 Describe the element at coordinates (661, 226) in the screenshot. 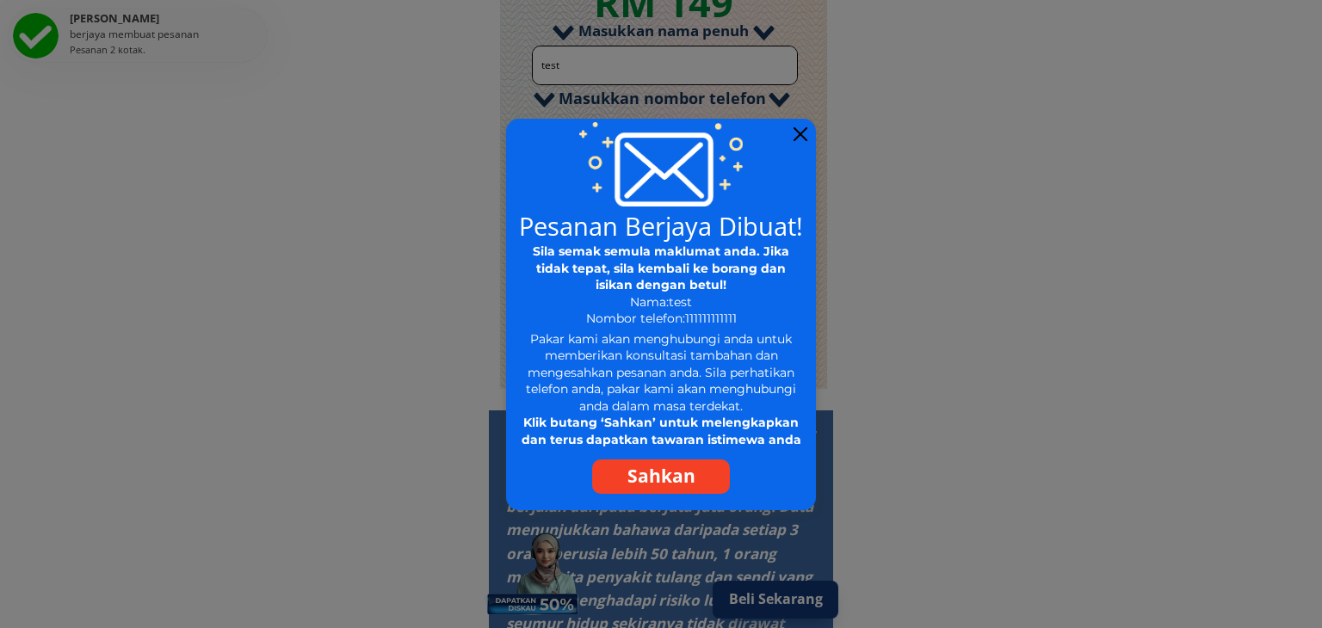

I see `h2: Pesanan Berjaya Dibuat!` at that location.